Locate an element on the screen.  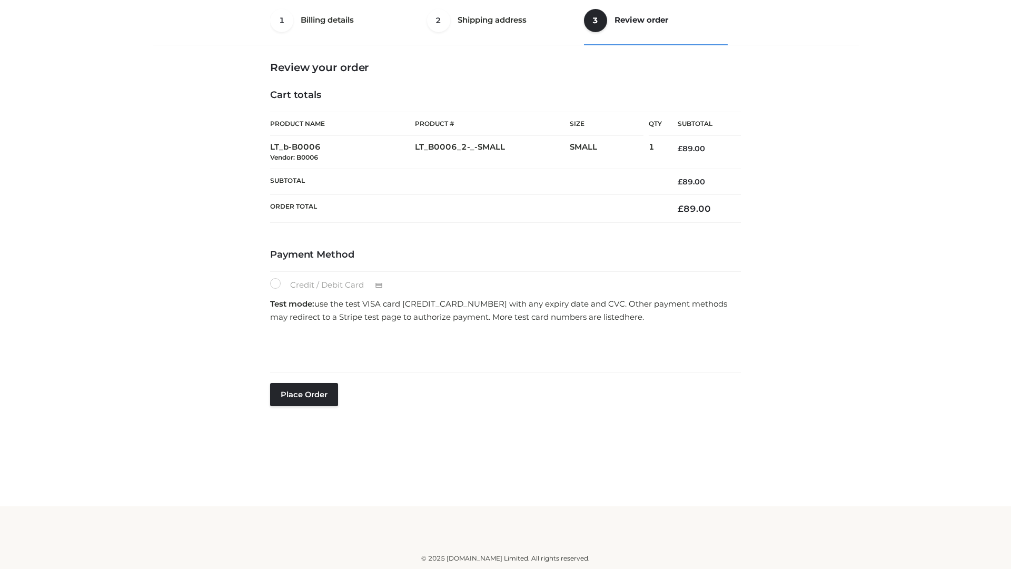
strong: Test mode: is located at coordinates (292, 303).